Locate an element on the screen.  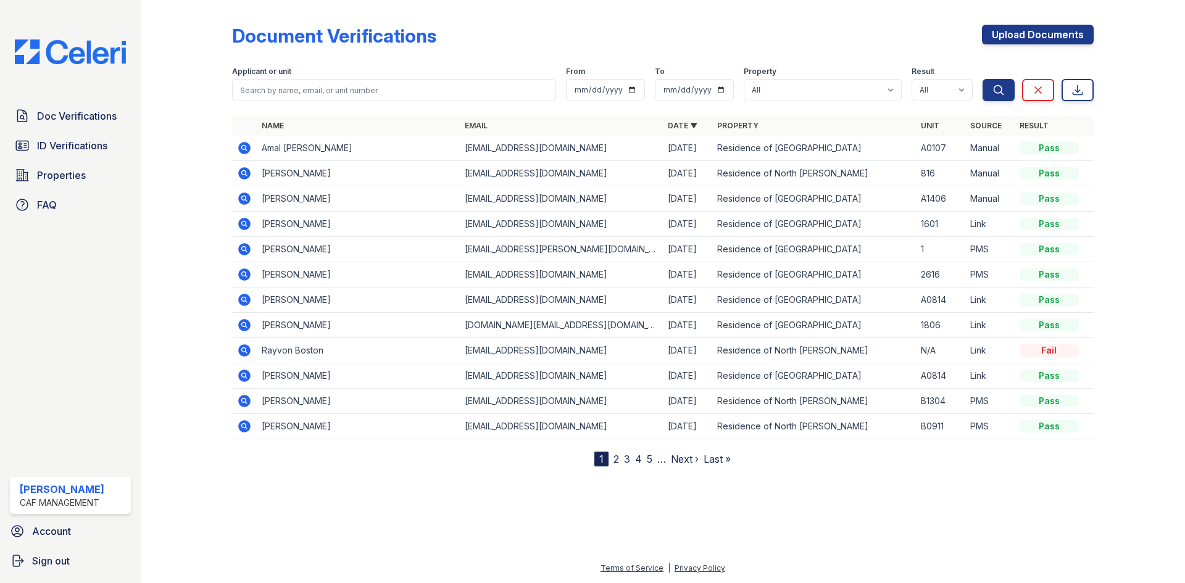
a: Doc Verifications is located at coordinates (70, 116).